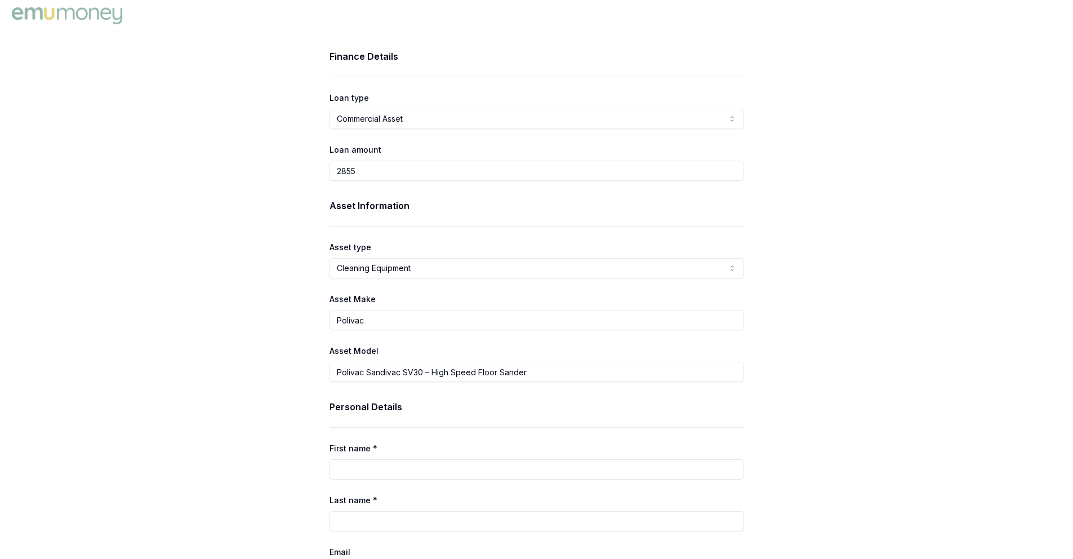 Image resolution: width=1073 pixels, height=559 pixels. I want to click on h3: Personal Details, so click(537, 407).